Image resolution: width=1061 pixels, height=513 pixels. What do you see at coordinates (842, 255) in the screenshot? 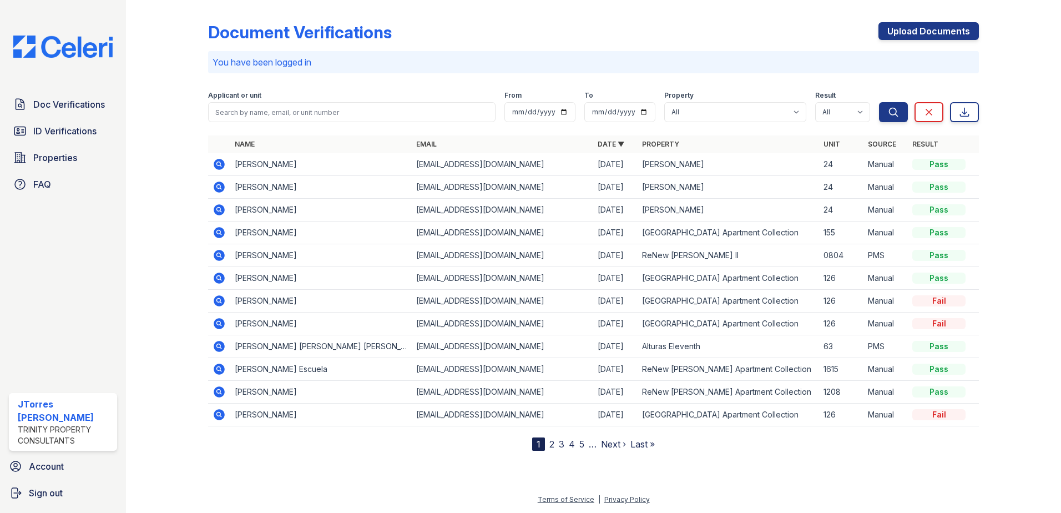
I see `td: 0804` at bounding box center [842, 255].